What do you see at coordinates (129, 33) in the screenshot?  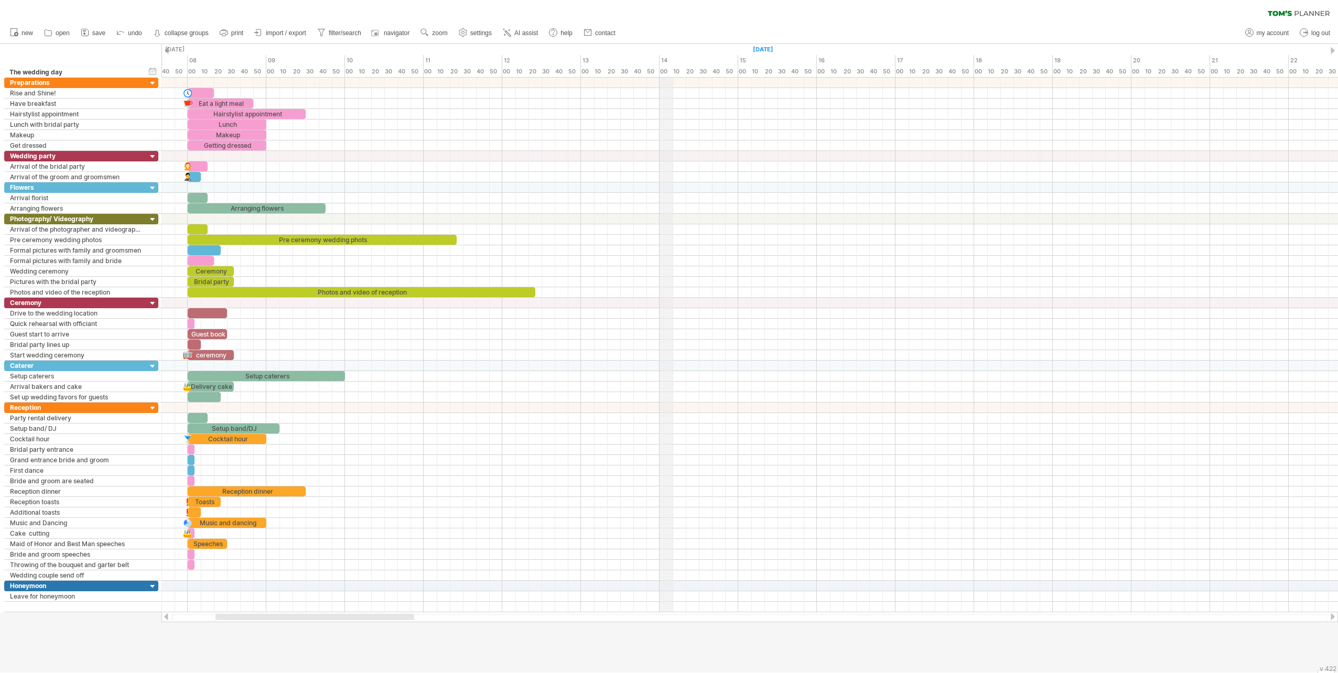 I see `a: undo` at bounding box center [129, 33].